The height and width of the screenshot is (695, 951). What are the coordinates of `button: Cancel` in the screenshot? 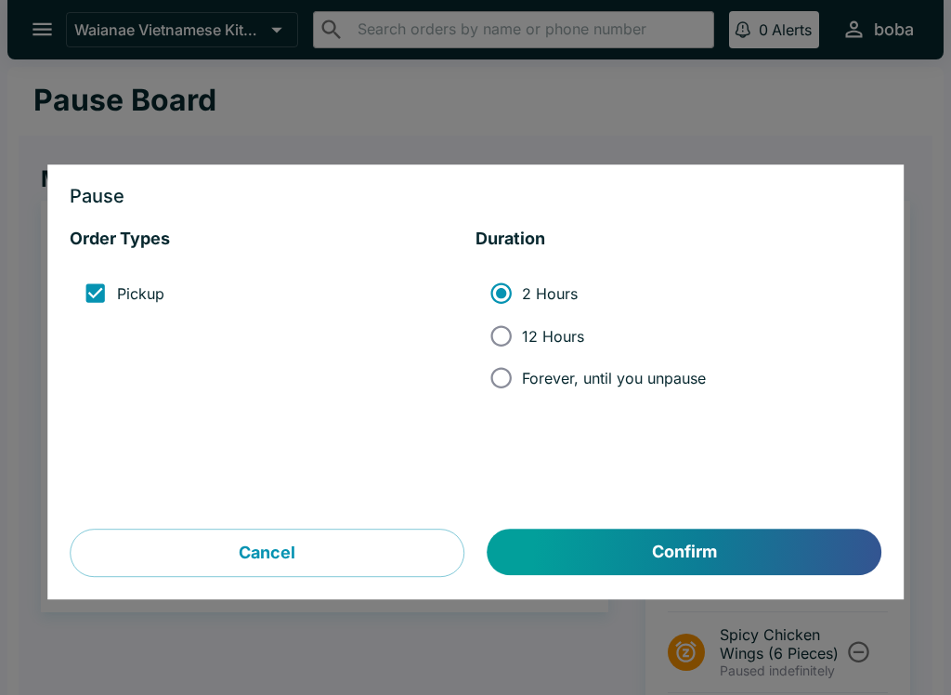 It's located at (267, 554).